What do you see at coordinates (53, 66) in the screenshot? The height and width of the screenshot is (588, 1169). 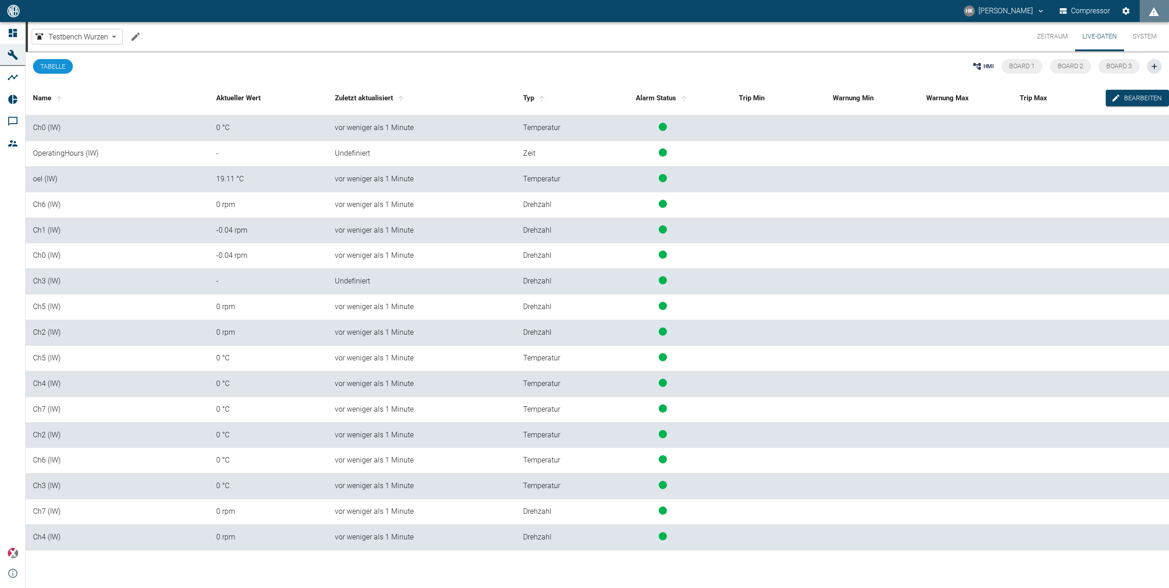 I see `button: Tabelle` at bounding box center [53, 66].